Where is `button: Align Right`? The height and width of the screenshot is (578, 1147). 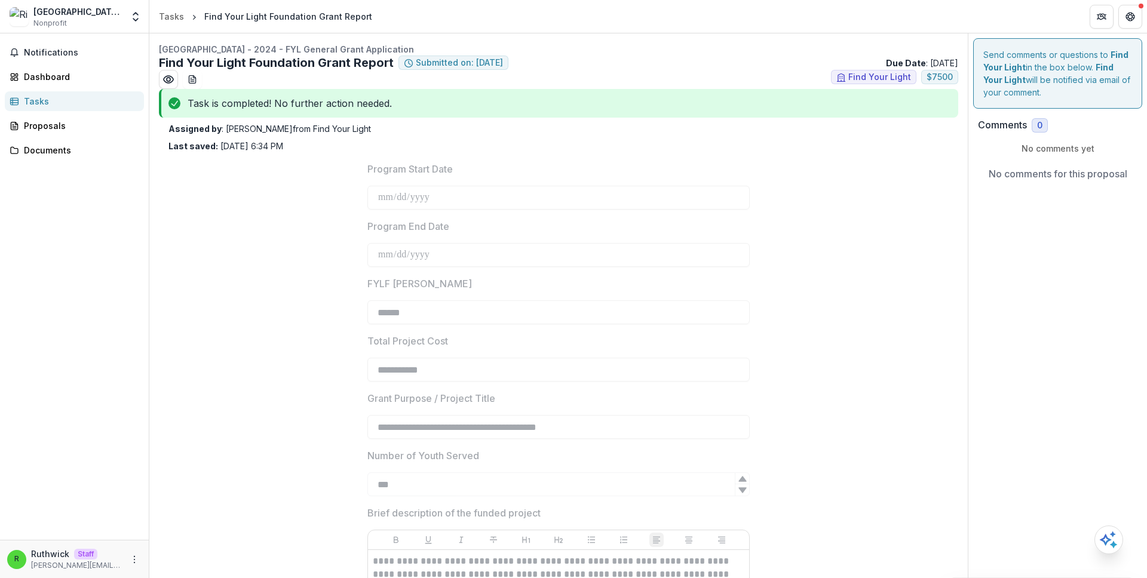 button: Align Right is located at coordinates (721, 540).